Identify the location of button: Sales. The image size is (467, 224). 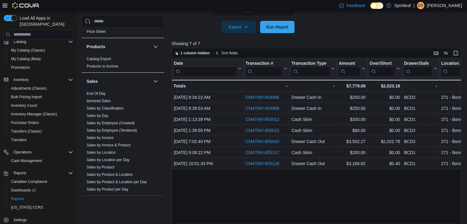
(156, 81).